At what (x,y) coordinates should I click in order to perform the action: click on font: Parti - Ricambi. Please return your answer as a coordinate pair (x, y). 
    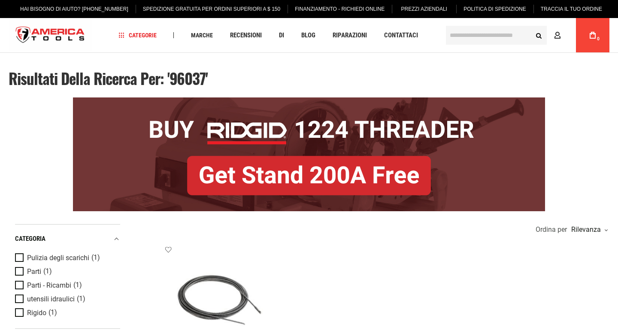
    Looking at the image, I should click on (49, 285).